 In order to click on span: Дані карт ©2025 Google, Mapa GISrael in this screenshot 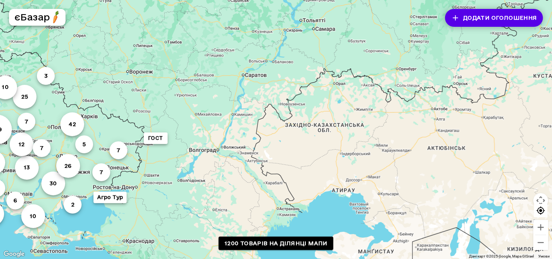, I will do `click(501, 256)`.